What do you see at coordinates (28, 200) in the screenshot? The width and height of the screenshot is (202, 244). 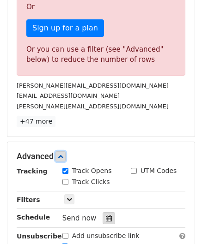 I see `strong: Filters` at bounding box center [28, 200].